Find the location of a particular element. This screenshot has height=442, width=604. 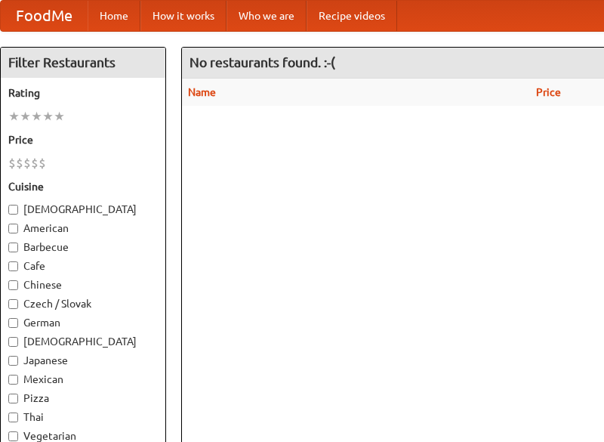

input: Pizza is located at coordinates (13, 398).